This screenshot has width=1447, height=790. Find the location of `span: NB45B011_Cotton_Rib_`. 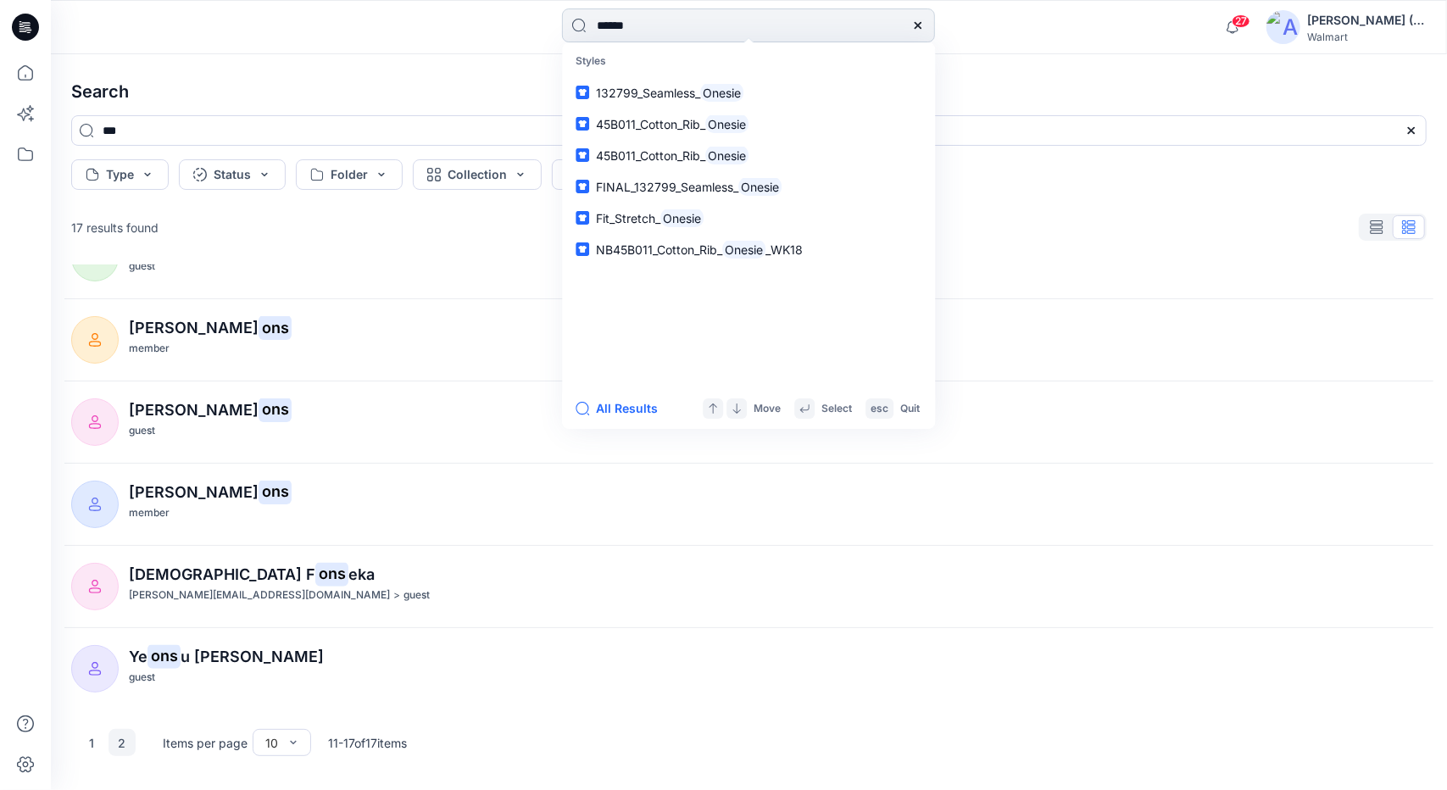

span: NB45B011_Cotton_Rib_ is located at coordinates (659, 249).